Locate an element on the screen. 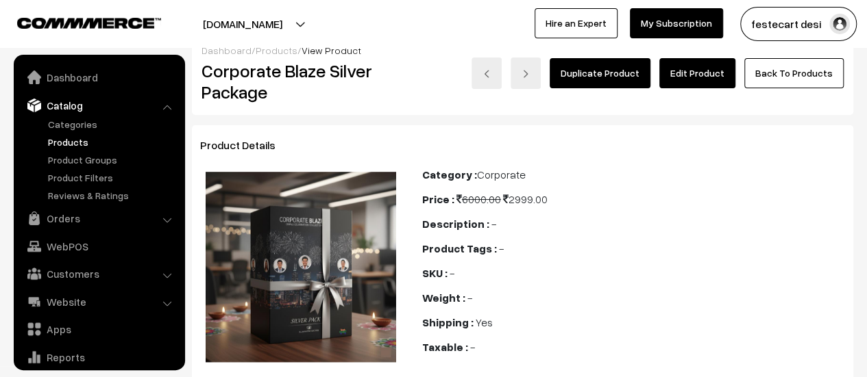 The image size is (867, 377). span: 6000.00 is located at coordinates (478, 199).